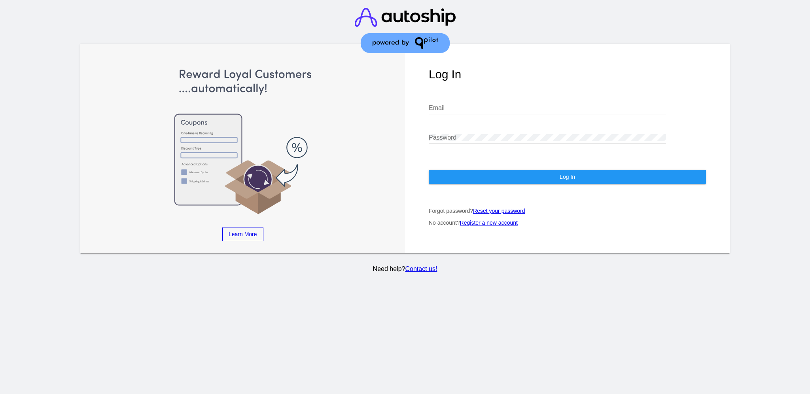 The height and width of the screenshot is (394, 810). What do you see at coordinates (243, 234) in the screenshot?
I see `a: Learn More` at bounding box center [243, 234].